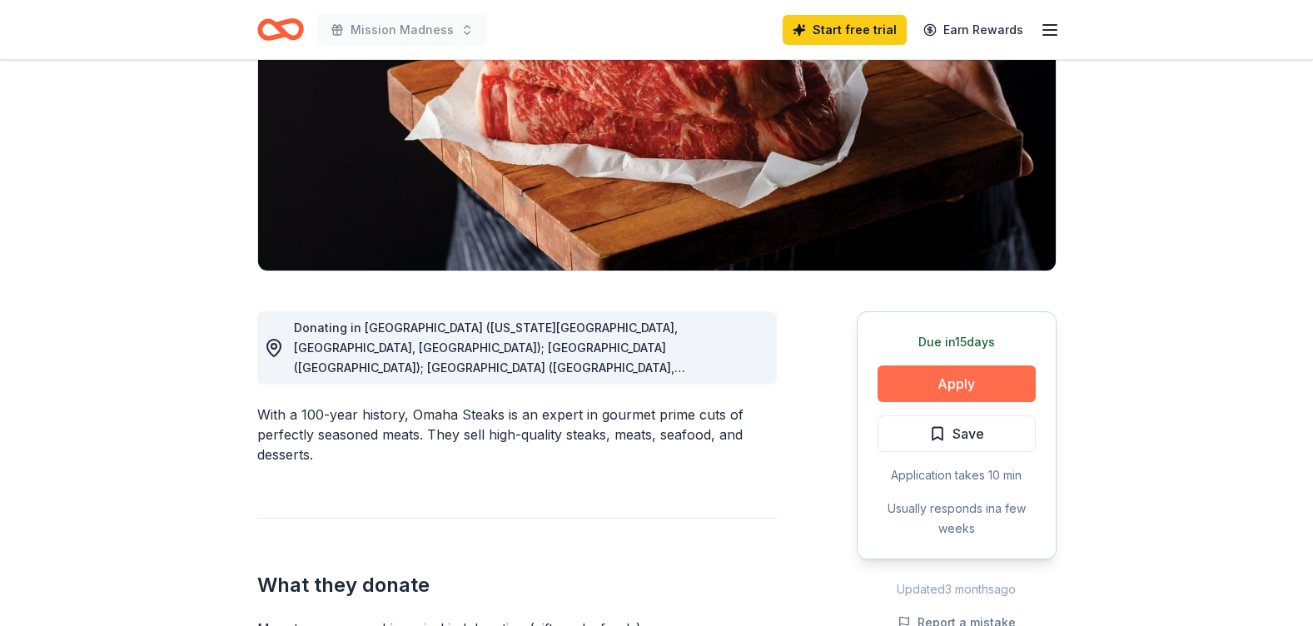 The image size is (1313, 626). Describe the element at coordinates (973, 30) in the screenshot. I see `a: Earn Rewards` at that location.